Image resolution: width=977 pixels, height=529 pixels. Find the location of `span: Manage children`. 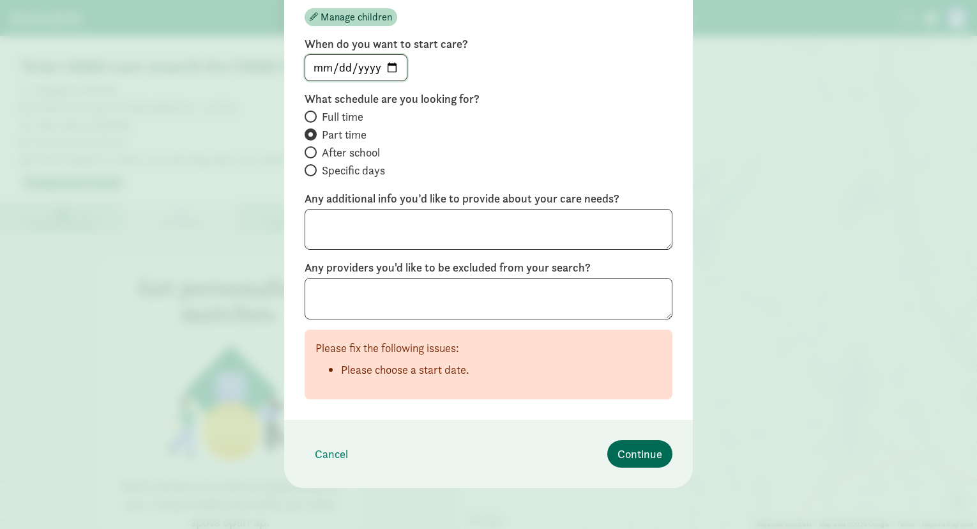

span: Manage children is located at coordinates (356, 17).